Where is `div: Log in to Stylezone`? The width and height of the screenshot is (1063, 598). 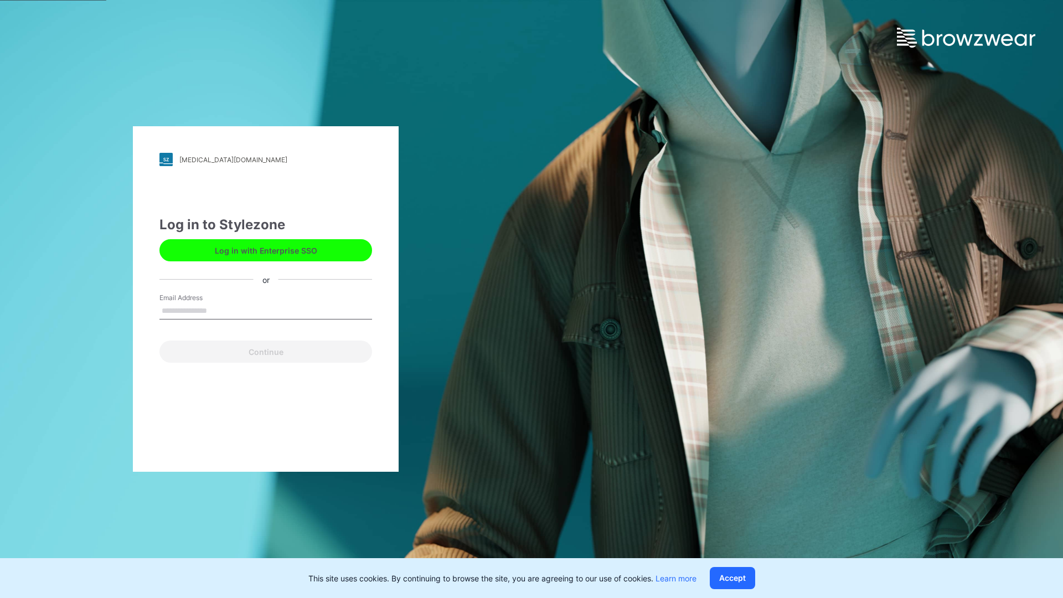
div: Log in to Stylezone is located at coordinates (266, 225).